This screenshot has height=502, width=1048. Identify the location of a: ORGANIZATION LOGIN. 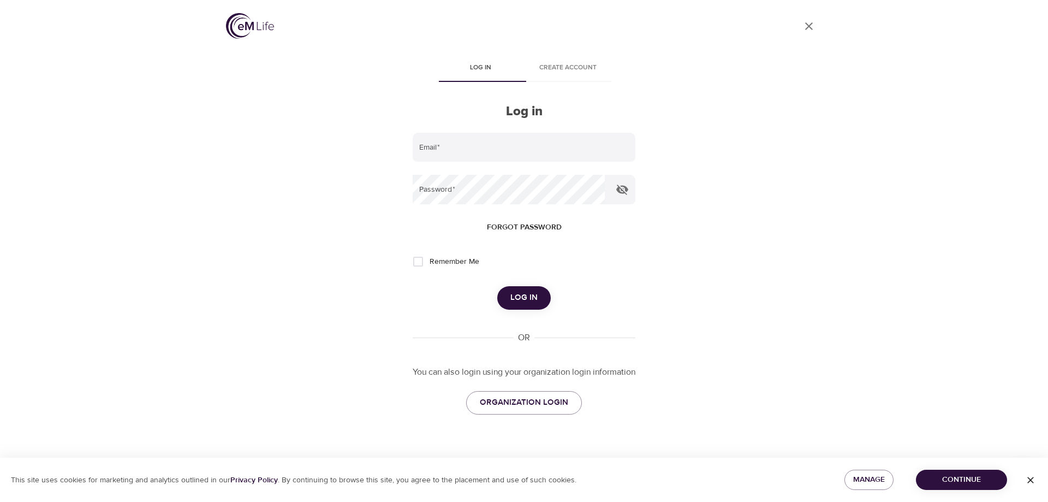
(524, 402).